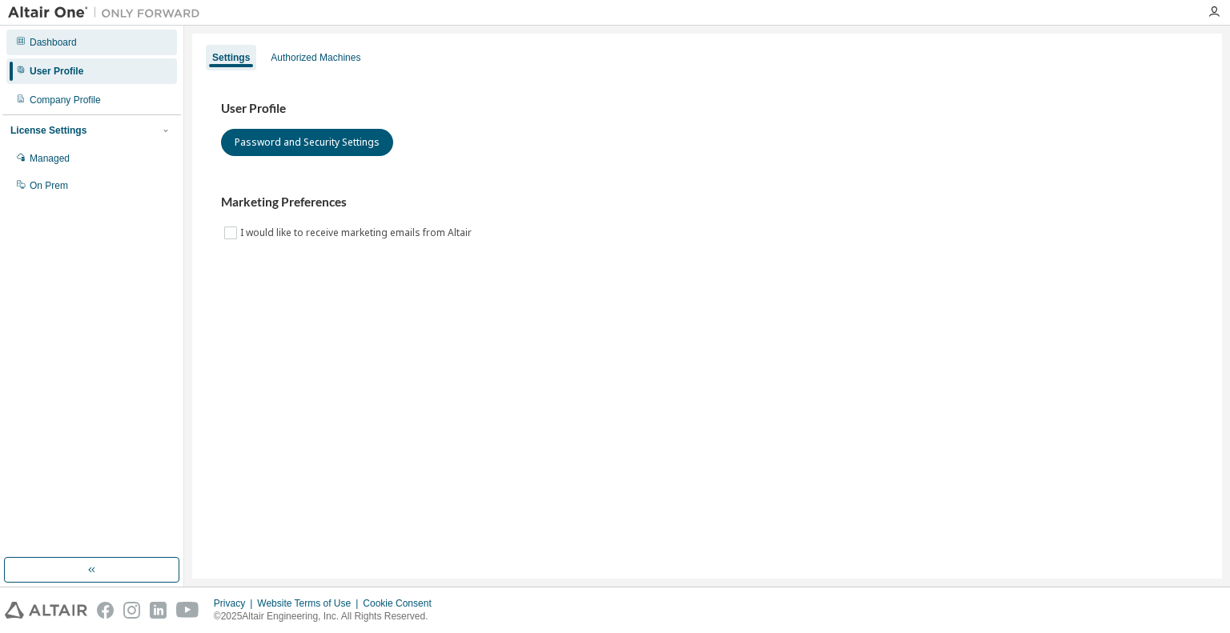 This screenshot has width=1230, height=633. Describe the element at coordinates (48, 130) in the screenshot. I see `div: License Settings` at that location.